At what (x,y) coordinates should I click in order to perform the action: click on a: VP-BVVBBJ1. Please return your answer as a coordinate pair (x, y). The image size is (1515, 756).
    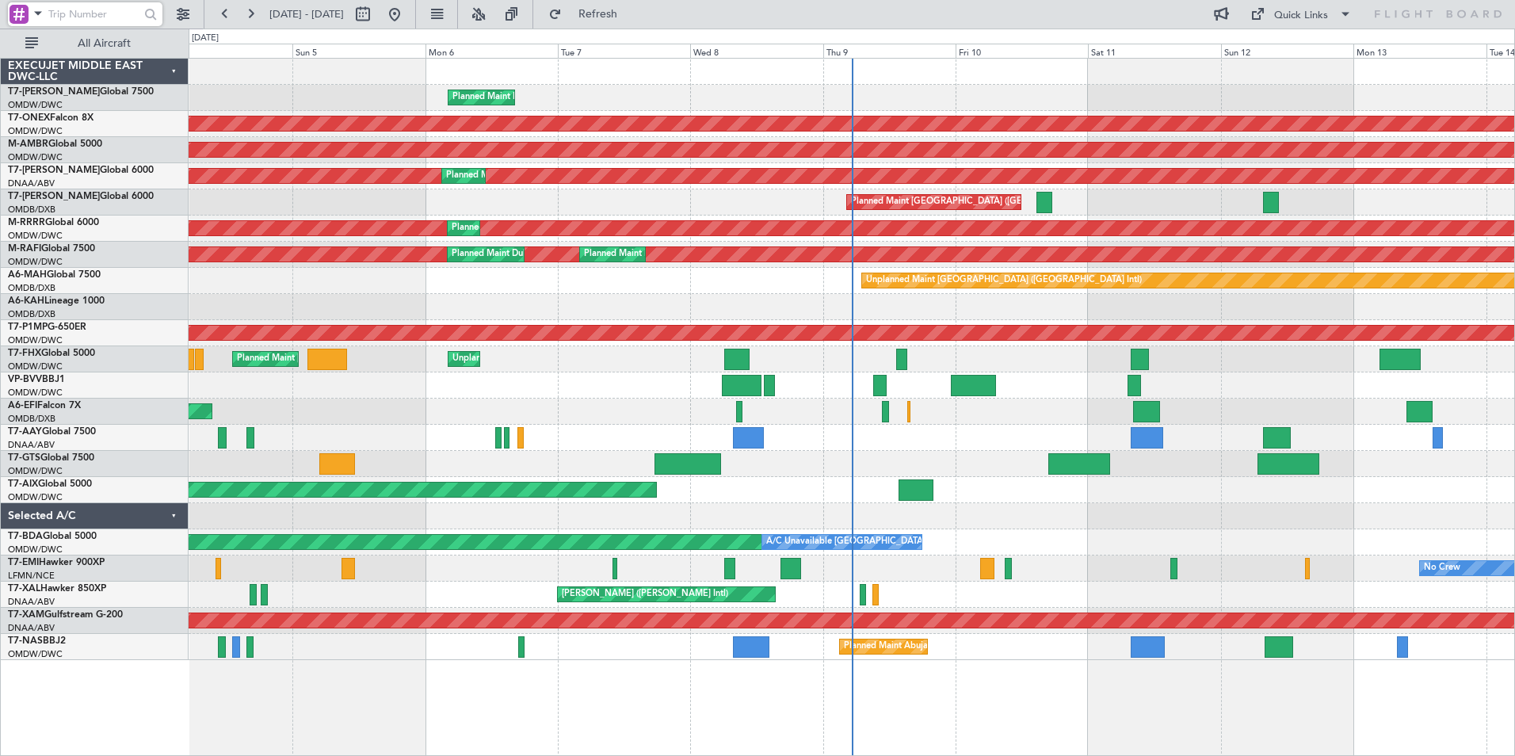
    Looking at the image, I should click on (36, 380).